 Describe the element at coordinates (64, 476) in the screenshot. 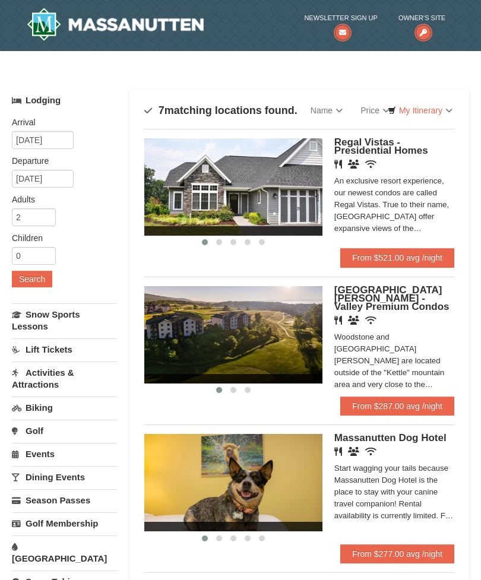

I see `a: Dining Events` at that location.